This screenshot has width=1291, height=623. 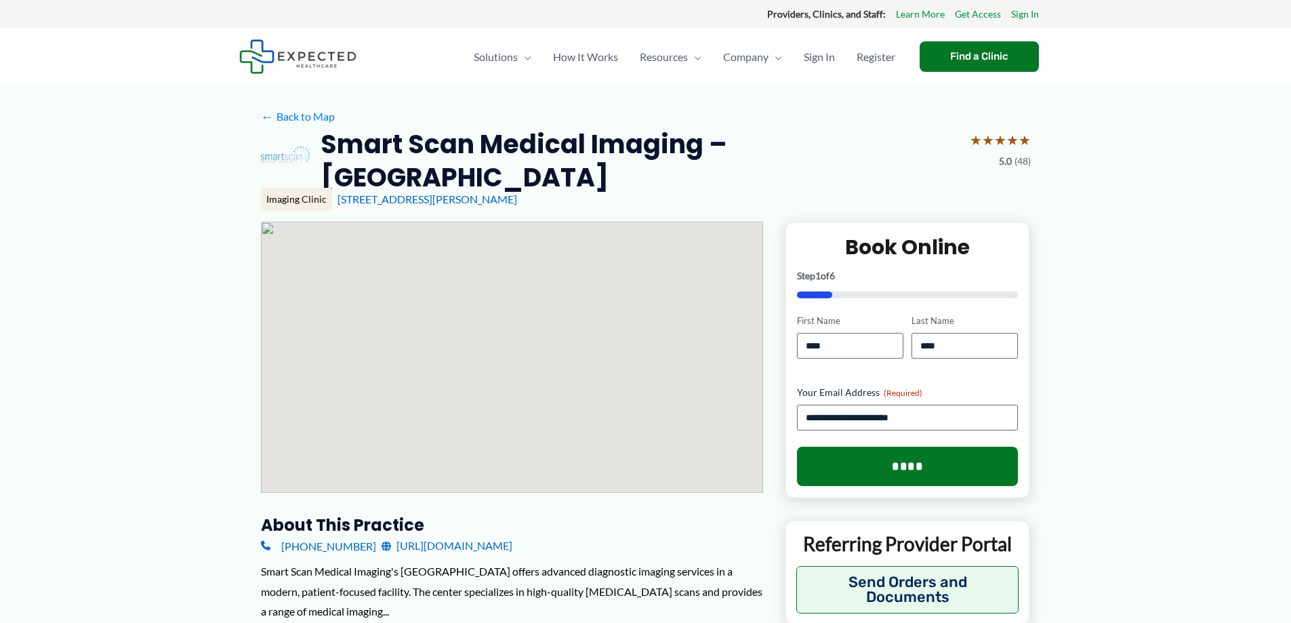 What do you see at coordinates (964, 320) in the screenshot?
I see `label: Last Name` at bounding box center [964, 320].